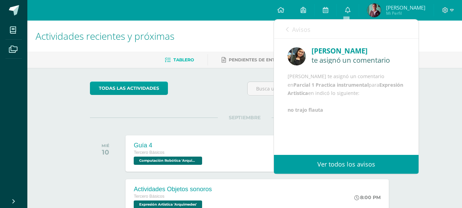 The image size is (462, 208). What do you see at coordinates (367, 197) in the screenshot?
I see `div: 8:00 PM` at bounding box center [367, 197].